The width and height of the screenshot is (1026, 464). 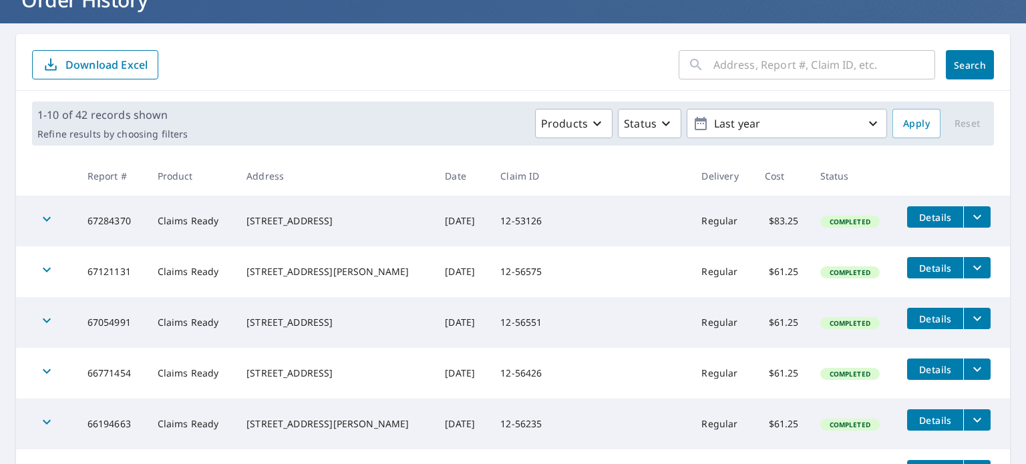 What do you see at coordinates (112, 134) in the screenshot?
I see `p: Refine results by choosing filters` at bounding box center [112, 134].